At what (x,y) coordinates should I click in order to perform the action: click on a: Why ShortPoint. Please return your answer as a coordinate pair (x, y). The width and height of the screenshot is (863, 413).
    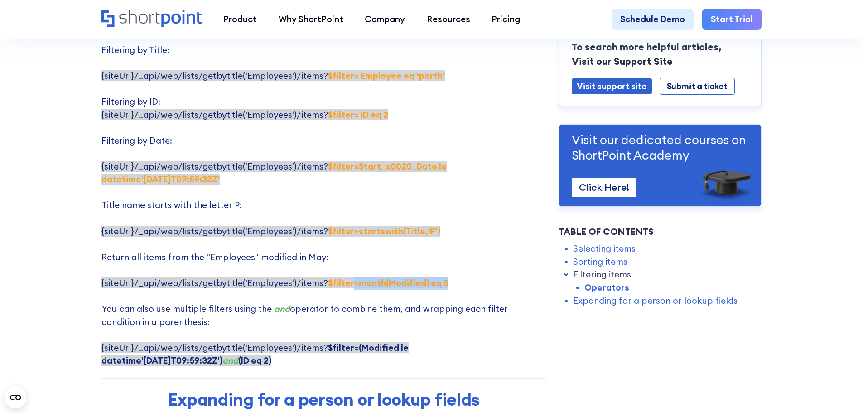
    Looking at the image, I should click on (311, 19).